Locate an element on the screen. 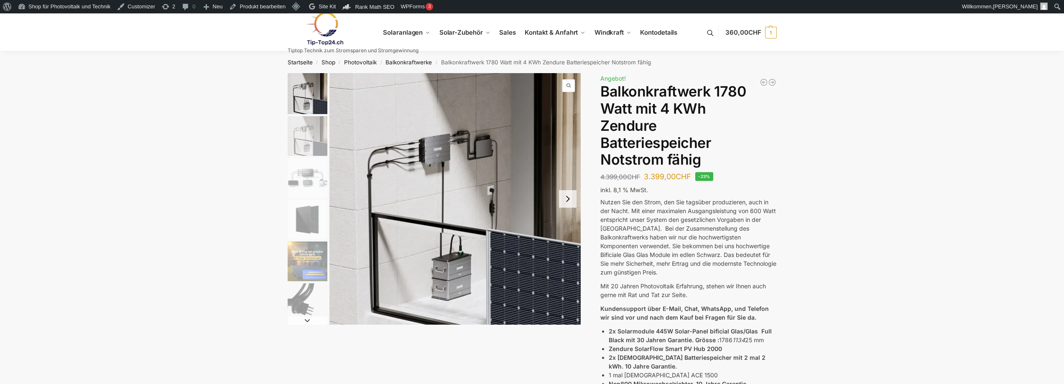 Image resolution: width=1064 pixels, height=384 pixels. span: 360,00 is located at coordinates (743, 32).